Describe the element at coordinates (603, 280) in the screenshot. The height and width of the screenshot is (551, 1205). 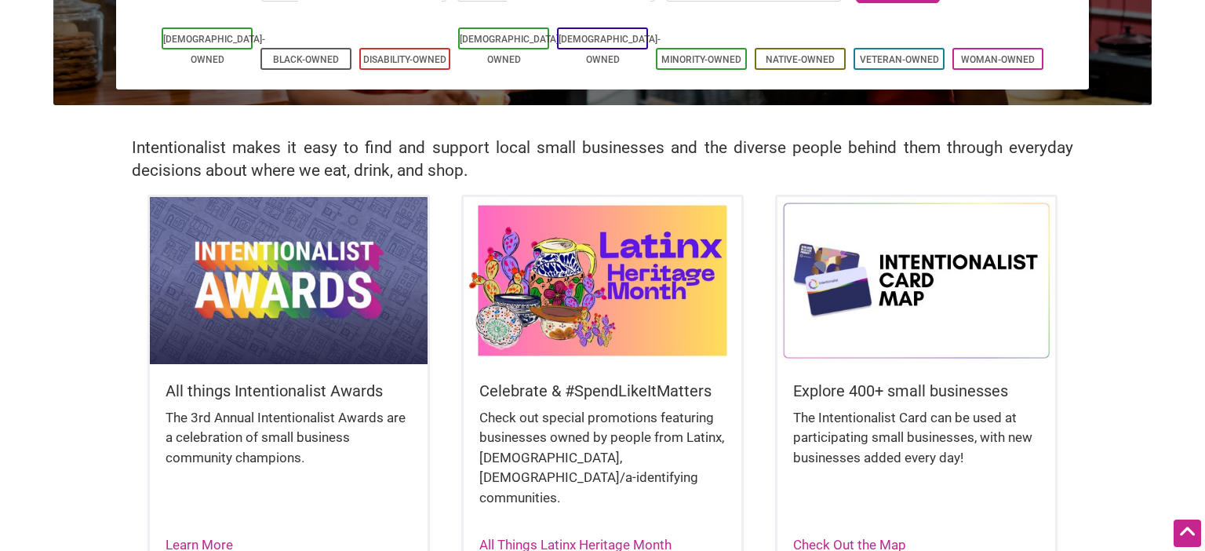
I see `img: Latinx / Hispanic Heritage Month` at that location.